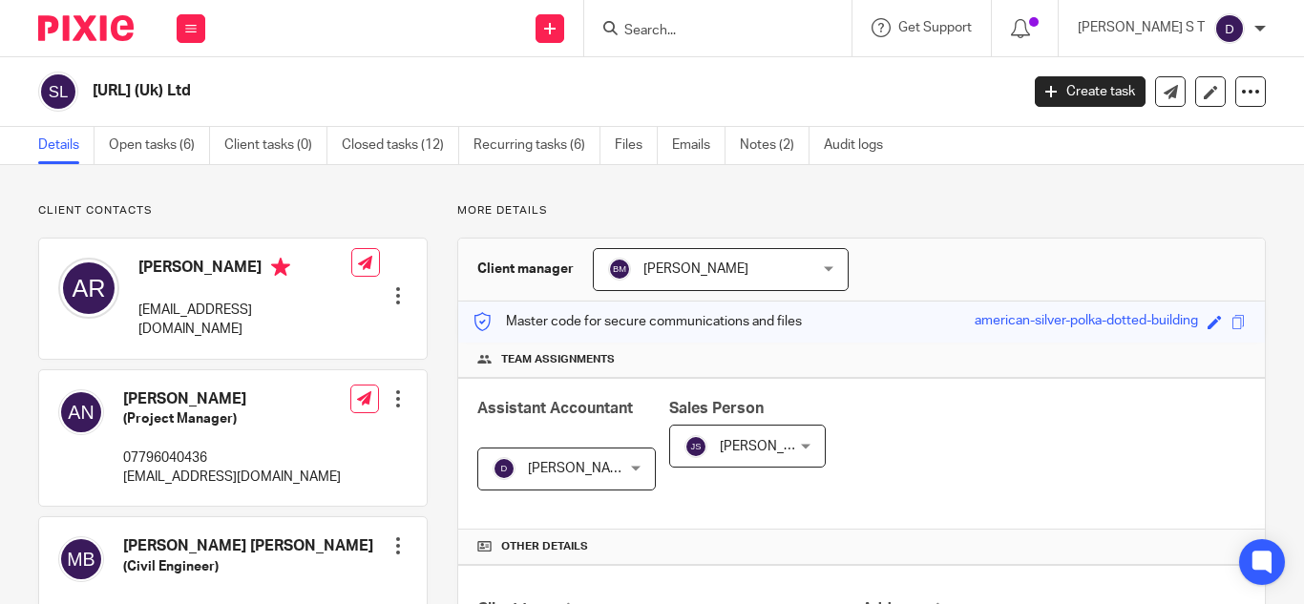 The width and height of the screenshot is (1304, 604). What do you see at coordinates (774, 145) in the screenshot?
I see `a: Notes (2)` at bounding box center [774, 145].